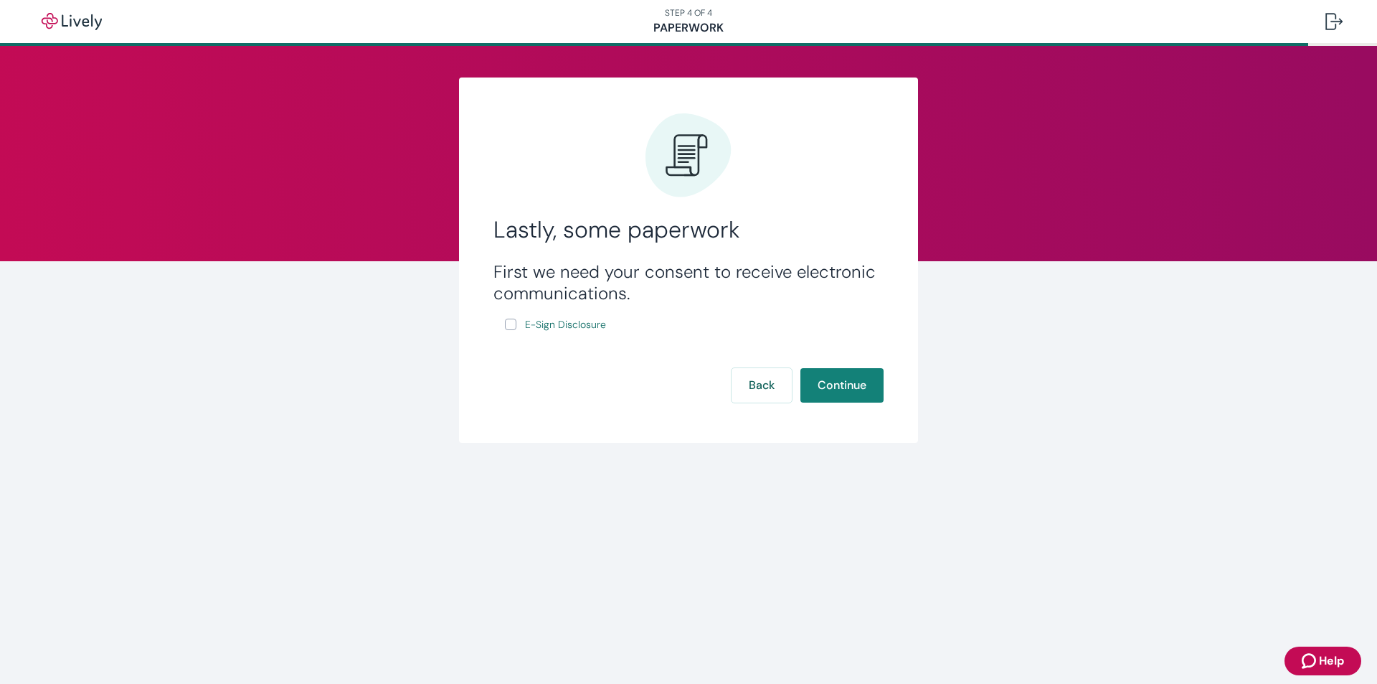  Describe the element at coordinates (689, 283) in the screenshot. I see `h3: First we need your consent to receive electronic communications.` at that location.